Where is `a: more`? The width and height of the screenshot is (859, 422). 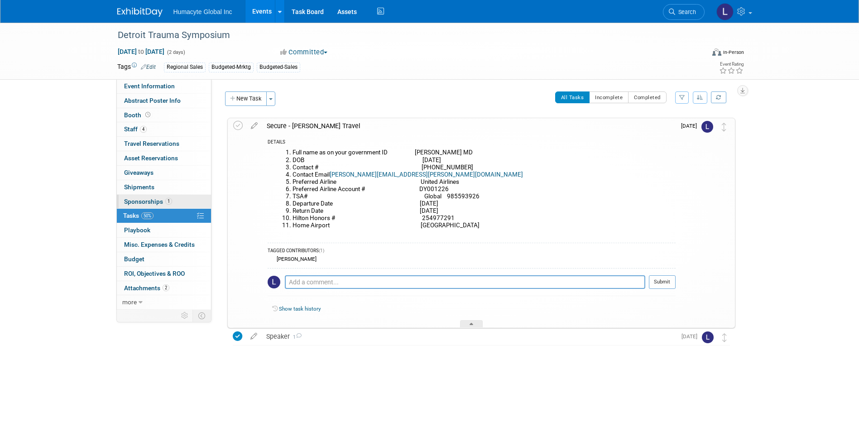
a: more is located at coordinates (164, 302).